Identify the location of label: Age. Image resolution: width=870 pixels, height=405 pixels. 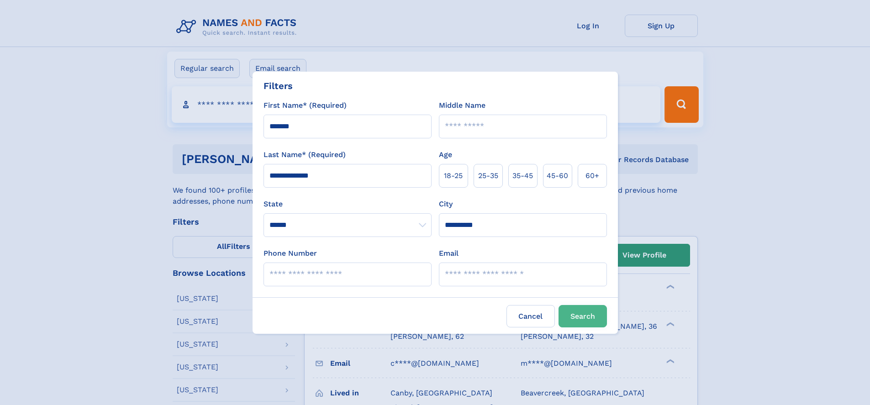
(445, 155).